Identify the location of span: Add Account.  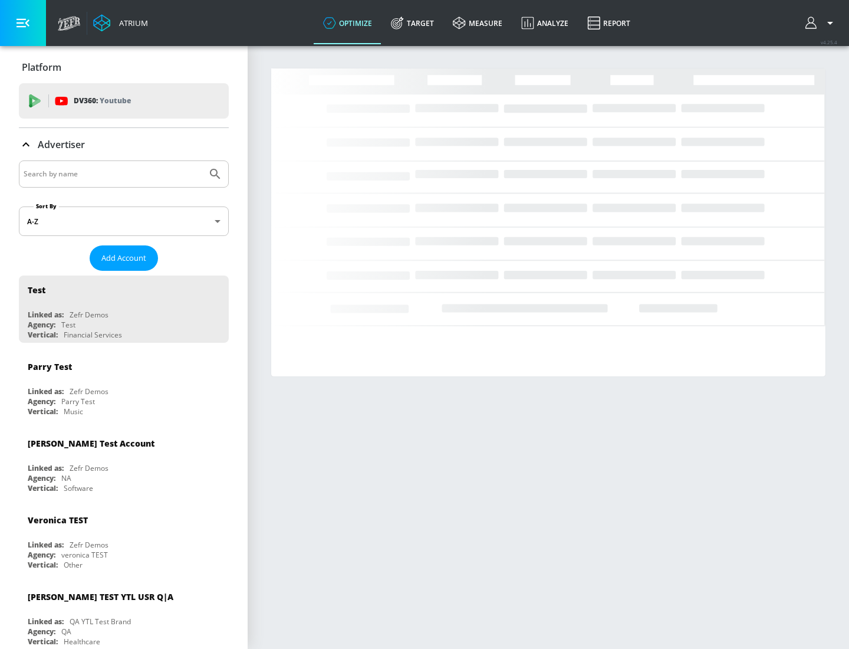
(124, 258).